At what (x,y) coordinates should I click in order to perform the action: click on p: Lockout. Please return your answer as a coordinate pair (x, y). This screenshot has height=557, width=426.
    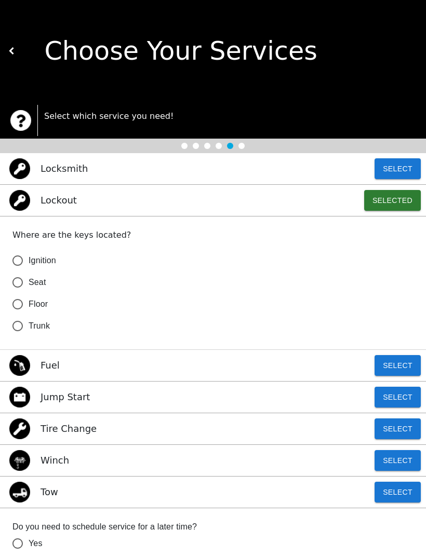
    Looking at the image, I should click on (59, 200).